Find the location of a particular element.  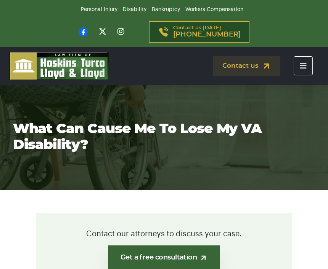

button: Toggle navigation is located at coordinates (303, 66).